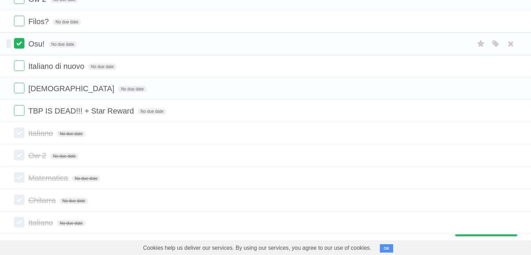 The image size is (531, 255). What do you see at coordinates (492, 229) in the screenshot?
I see `span: Buy me a coffee` at bounding box center [492, 229].